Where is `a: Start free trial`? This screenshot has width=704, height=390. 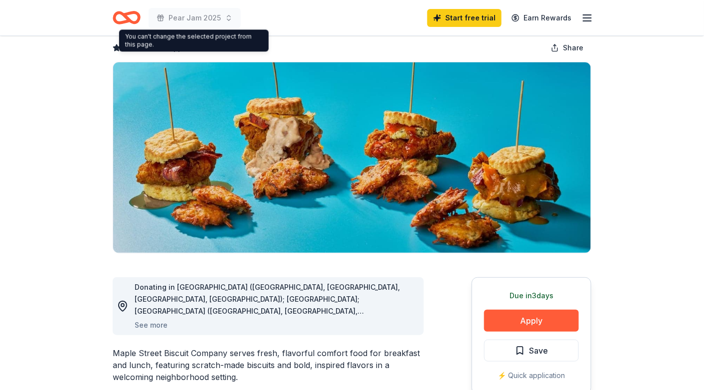 a: Start free trial is located at coordinates (464, 18).